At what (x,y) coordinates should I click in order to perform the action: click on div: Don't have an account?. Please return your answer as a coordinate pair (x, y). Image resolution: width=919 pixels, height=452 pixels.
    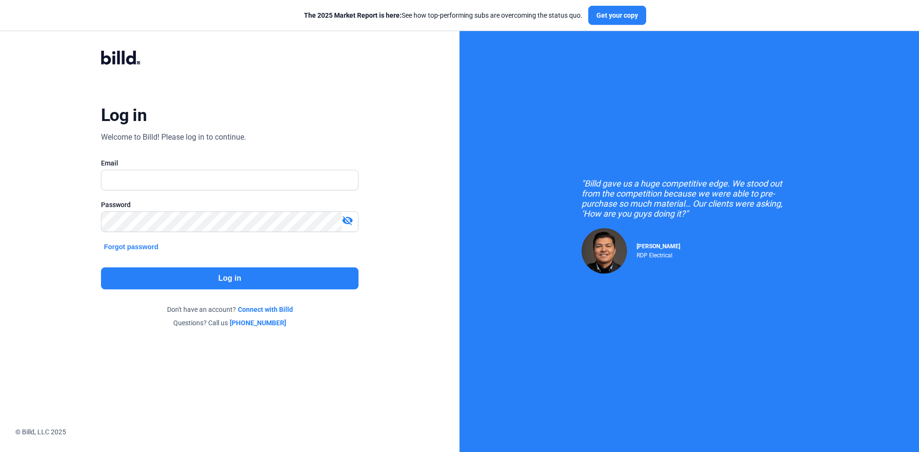
    Looking at the image, I should click on (230, 310).